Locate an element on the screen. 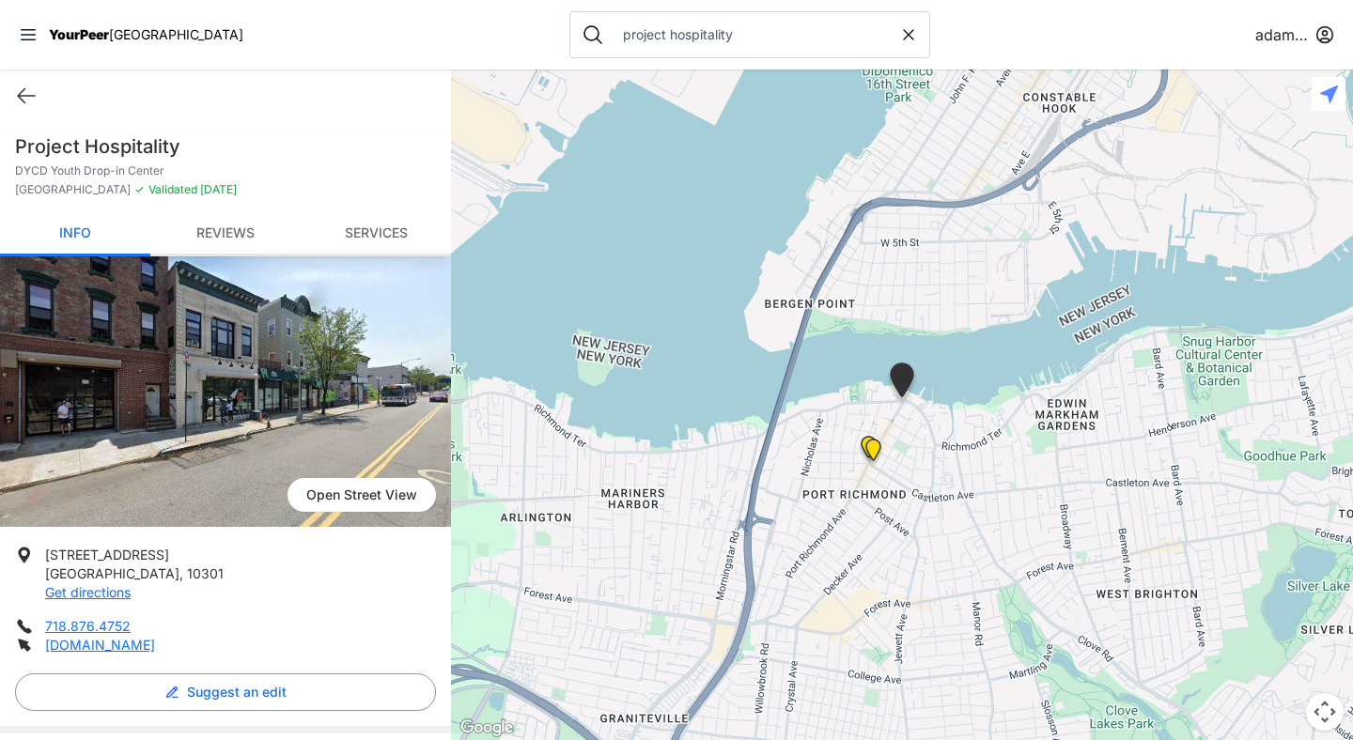  a: Get directions is located at coordinates (87, 592).